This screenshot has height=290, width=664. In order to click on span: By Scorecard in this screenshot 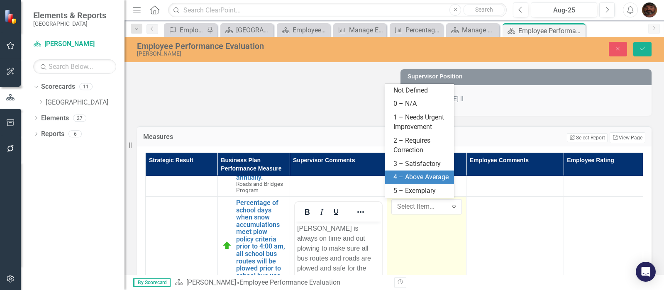, I will do `click(152, 283)`.